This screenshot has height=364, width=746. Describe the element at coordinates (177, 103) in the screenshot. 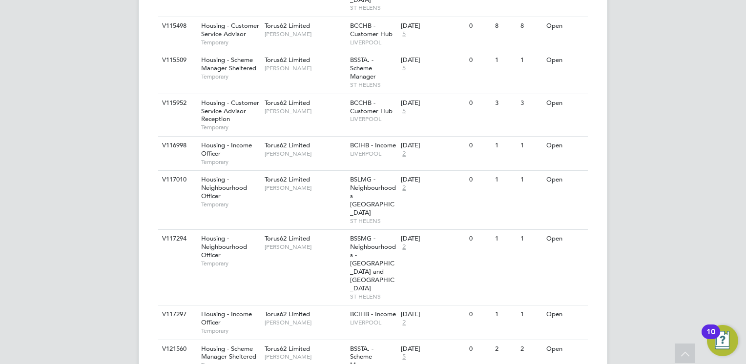

I see `div: V115952` at that location.